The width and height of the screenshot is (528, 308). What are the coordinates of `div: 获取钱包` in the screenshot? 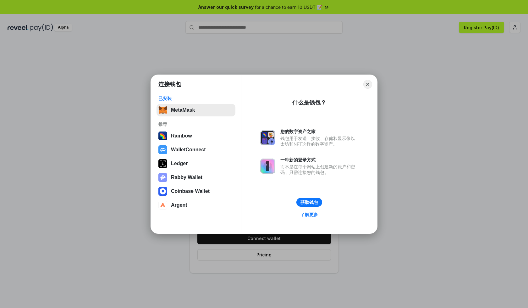 It's located at (310, 202).